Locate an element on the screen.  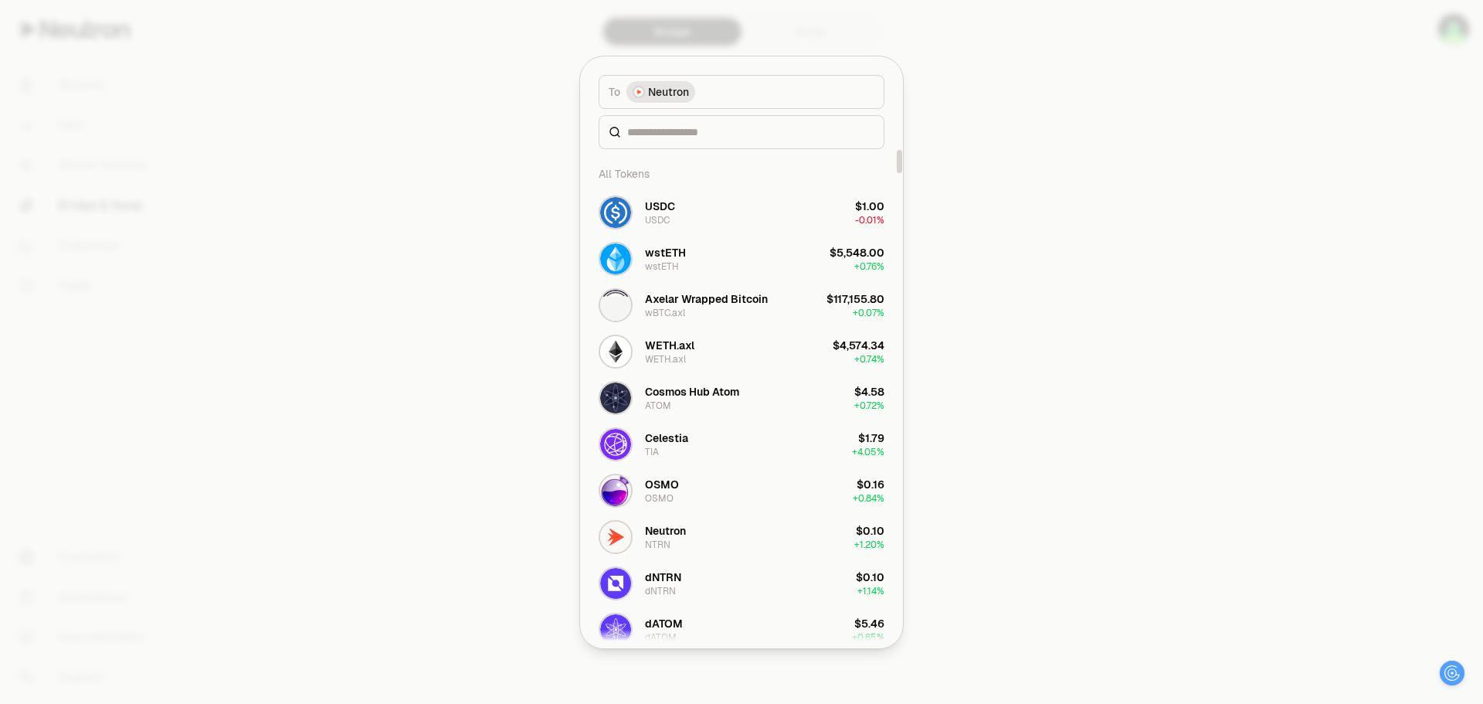
img: USDC Logo is located at coordinates (616, 212).